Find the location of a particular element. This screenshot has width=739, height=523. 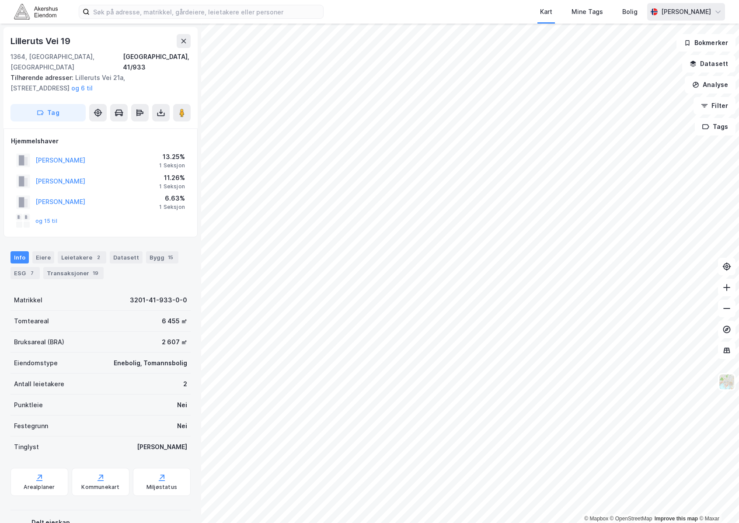

div: 6.63% is located at coordinates (172, 198).